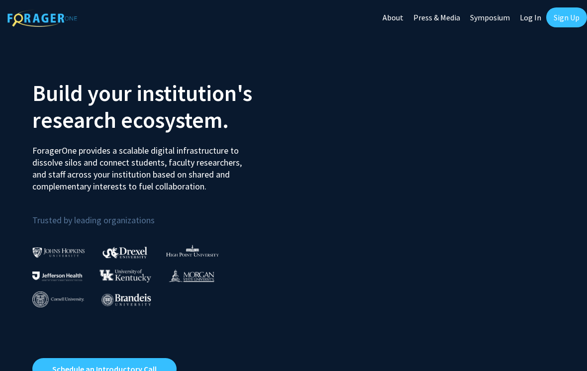 This screenshot has width=587, height=371. What do you see at coordinates (126, 300) in the screenshot?
I see `img: Brandeis University` at bounding box center [126, 300].